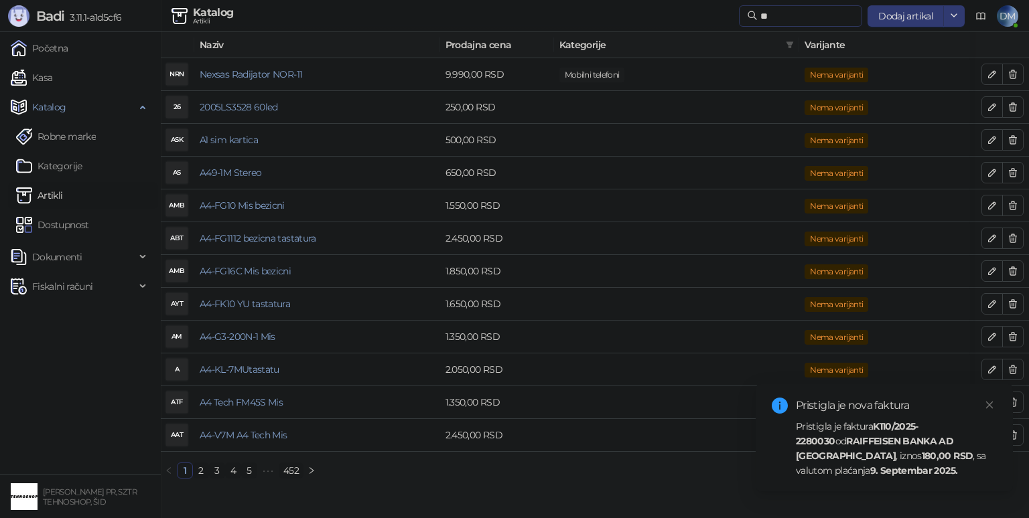 Image resolution: width=1029 pixels, height=518 pixels. I want to click on td: A4-FG1112 bezicna tastatura, so click(317, 238).